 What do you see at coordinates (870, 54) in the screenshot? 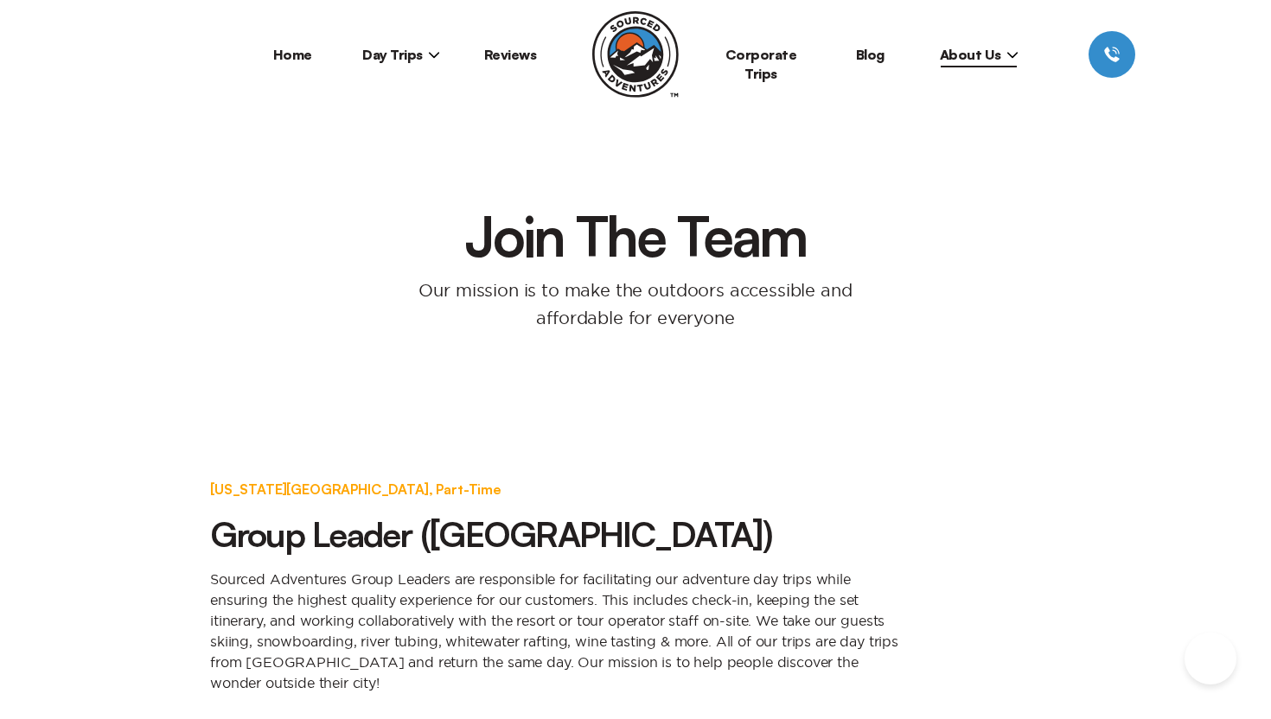
I see `a: Blog` at bounding box center [870, 54].